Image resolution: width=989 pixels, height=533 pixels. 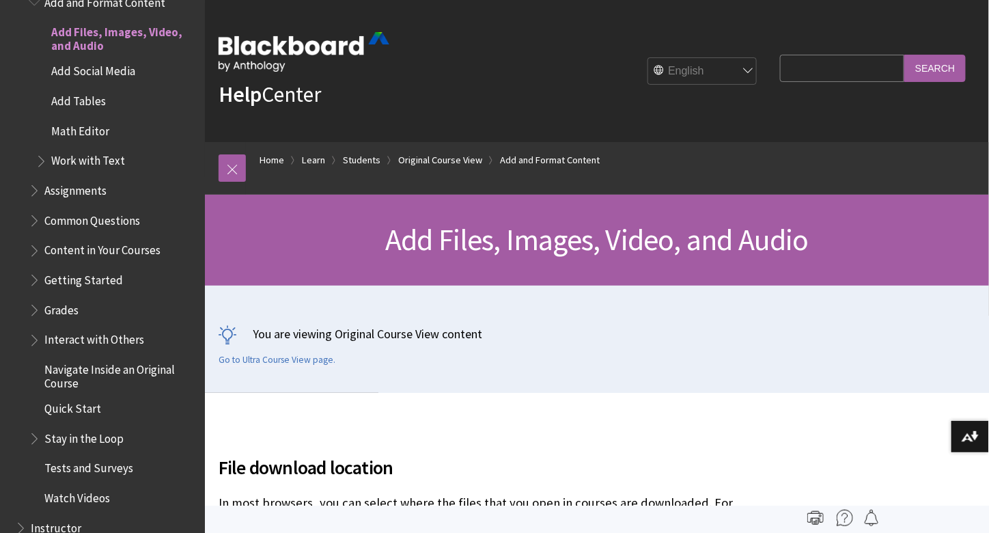 I want to click on span: Work with Text, so click(x=88, y=159).